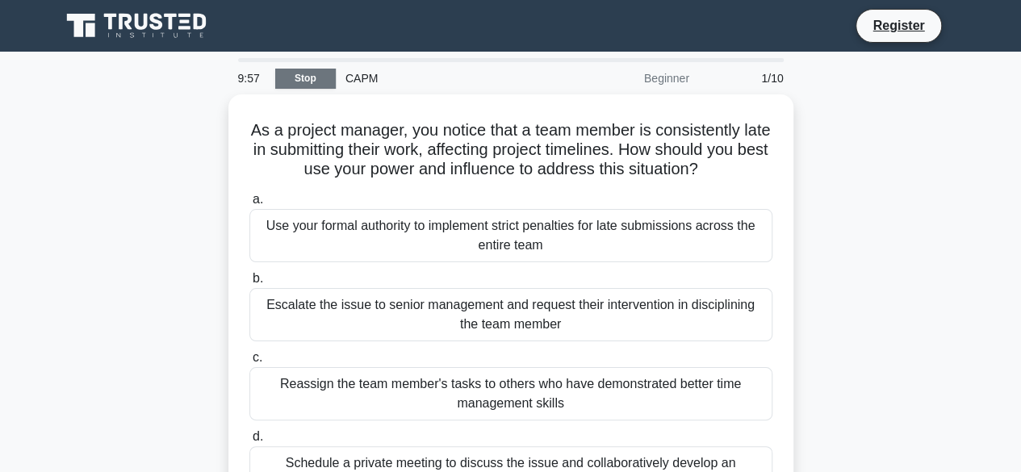 The image size is (1021, 472). Describe the element at coordinates (511, 394) in the screenshot. I see `div: Reassign the team member's tasks to others who have demonstrated better time management skills` at that location.